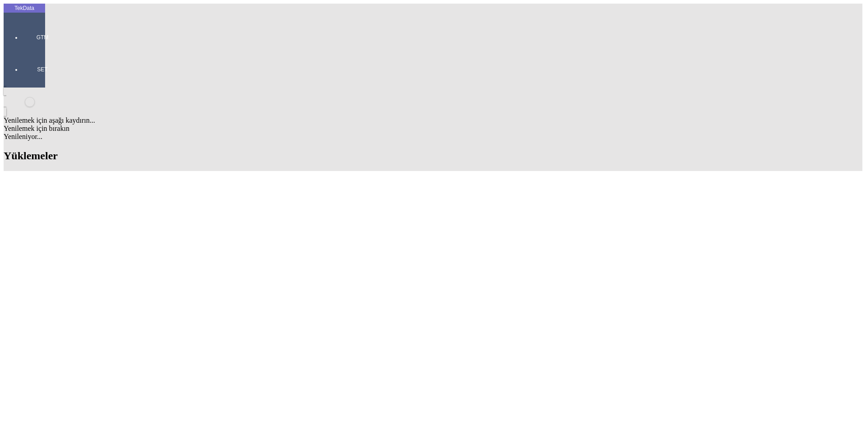 Image resolution: width=866 pixels, height=430 pixels. What do you see at coordinates (433, 156) in the screenshot?
I see `h2: Yüklemeler` at bounding box center [433, 156].